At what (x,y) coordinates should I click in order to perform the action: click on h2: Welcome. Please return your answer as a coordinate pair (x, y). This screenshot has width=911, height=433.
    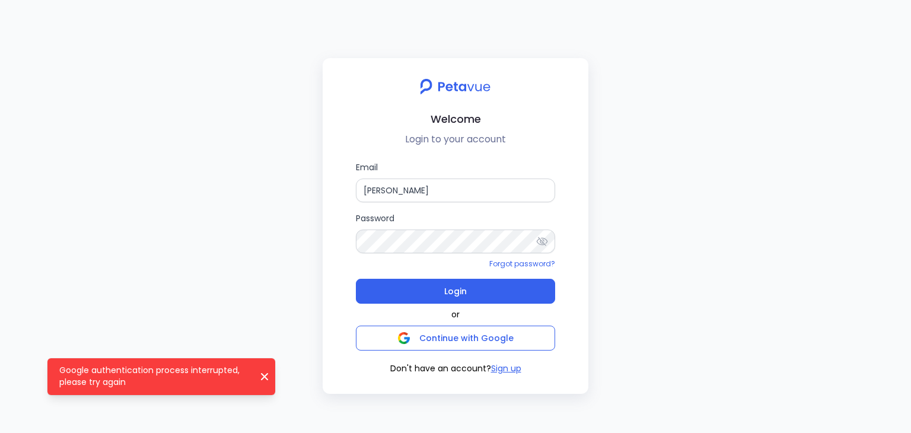
    Looking at the image, I should click on (456, 119).